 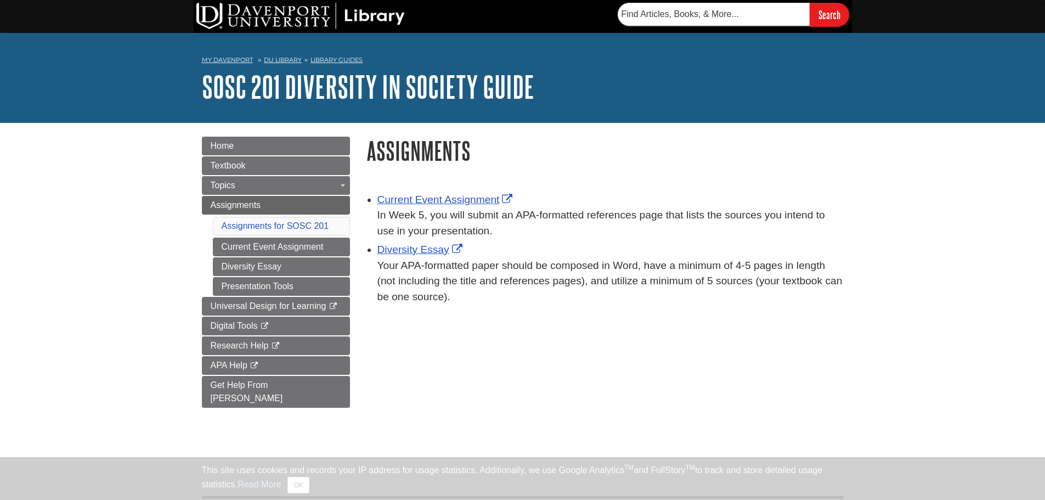 I want to click on span: Assignments, so click(x=236, y=205).